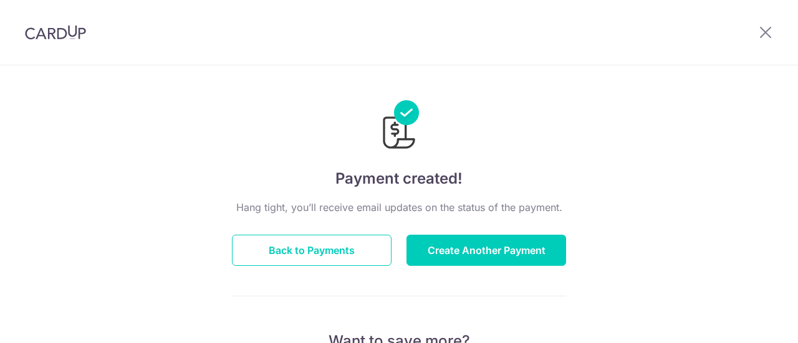 This screenshot has width=798, height=343. What do you see at coordinates (399, 179) in the screenshot?
I see `h4: Payment created!` at bounding box center [399, 179].